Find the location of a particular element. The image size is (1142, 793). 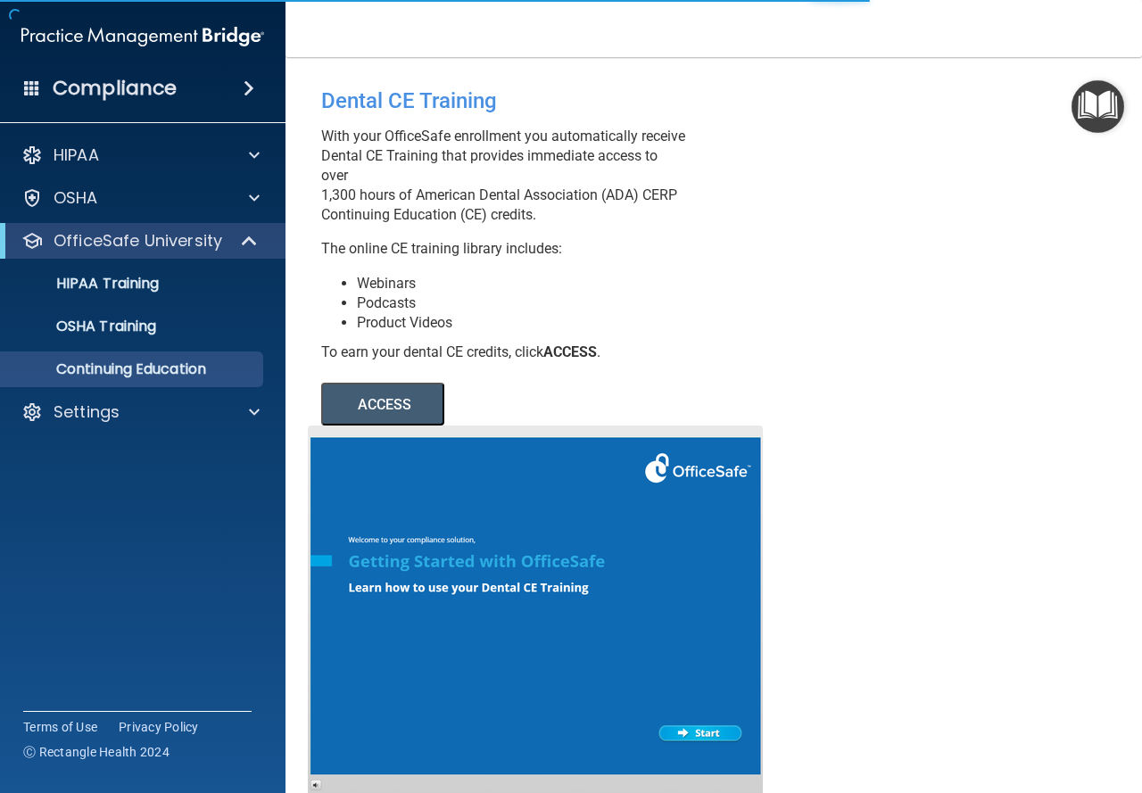

a: Privacy Policy is located at coordinates (159, 727).